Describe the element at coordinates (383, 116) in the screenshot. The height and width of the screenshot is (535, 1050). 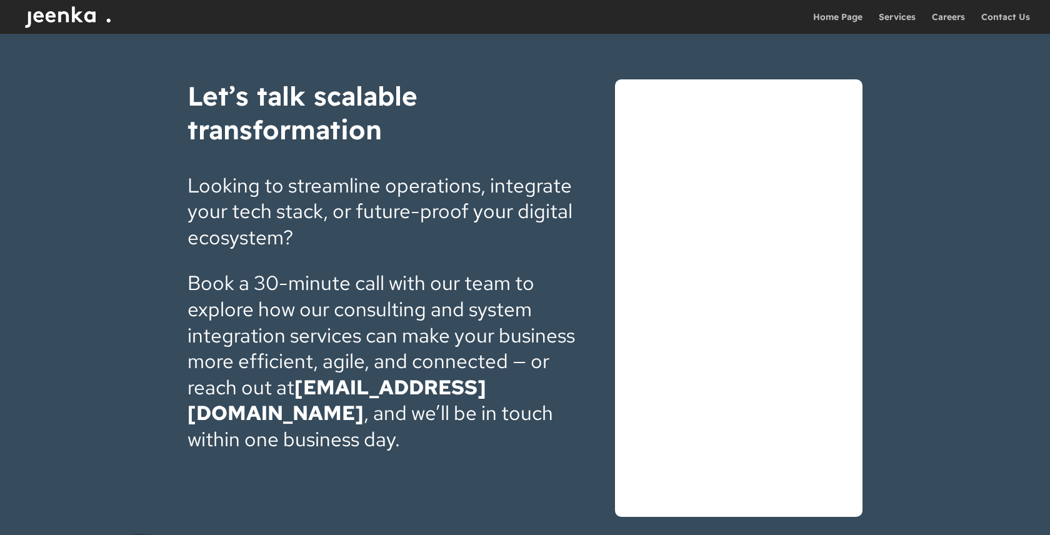
I see `h3: Let’s talk scalable transformation` at that location.